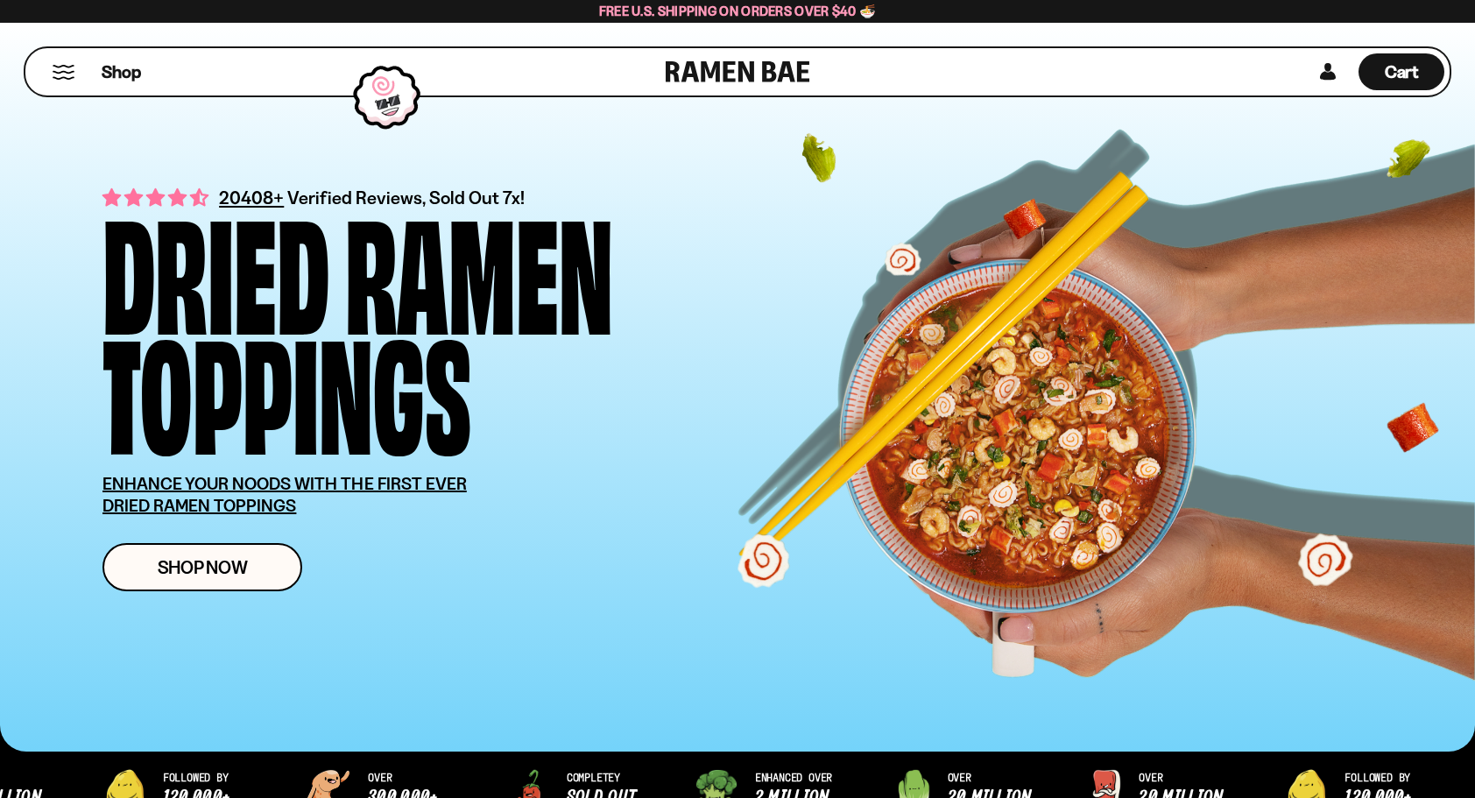 The height and width of the screenshot is (798, 1475). What do you see at coordinates (215, 266) in the screenshot?
I see `div: Dried` at bounding box center [215, 266].